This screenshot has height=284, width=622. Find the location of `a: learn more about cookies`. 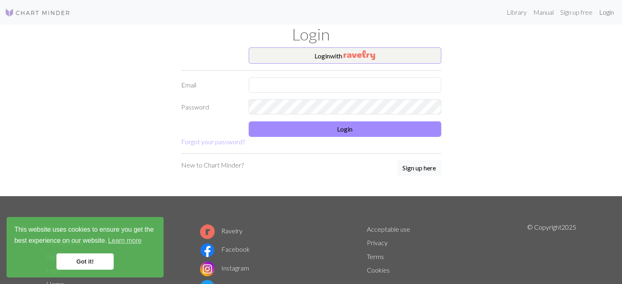

a: learn more about cookies is located at coordinates (125, 241).